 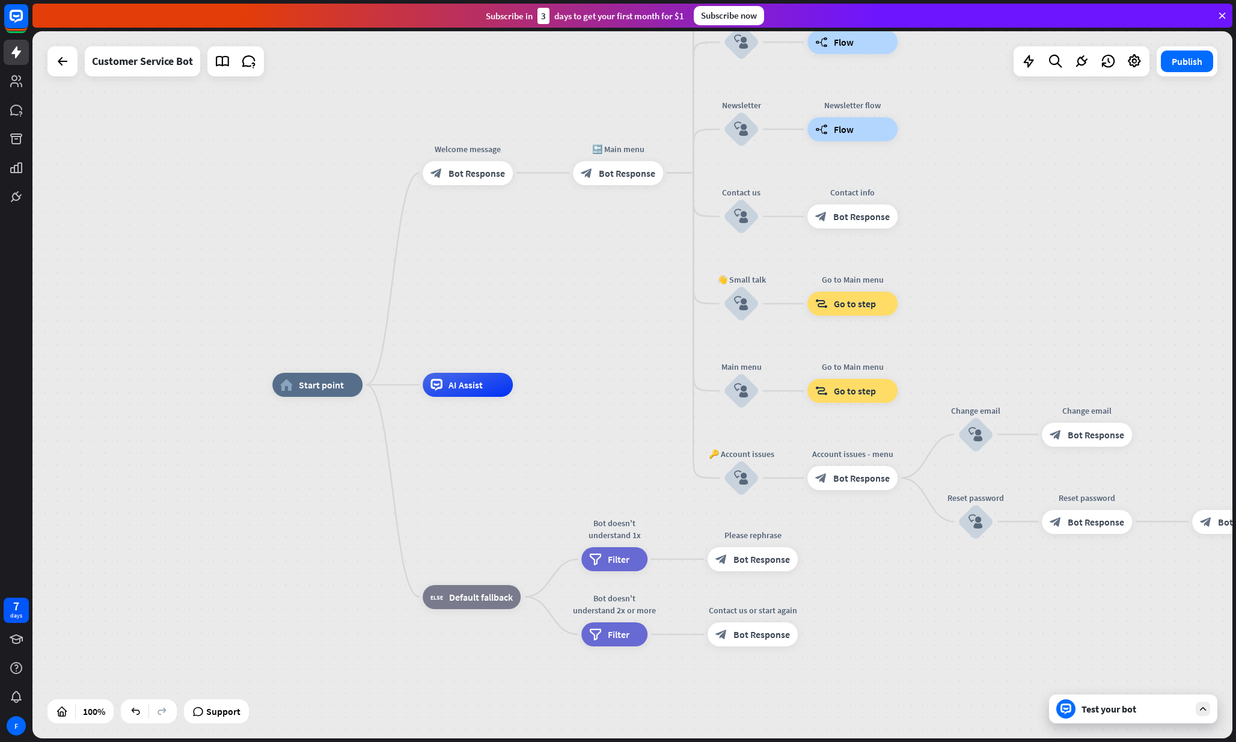 I want to click on span: Start point, so click(x=321, y=385).